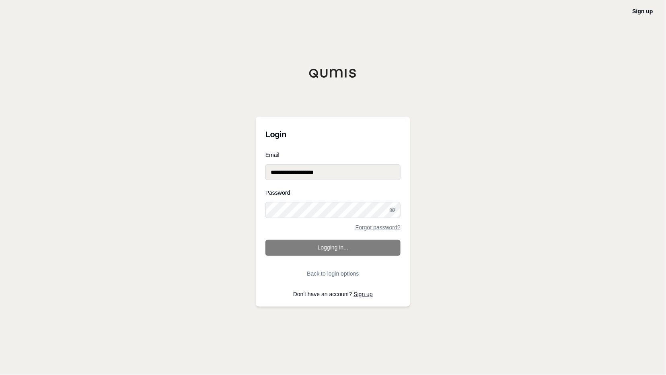  What do you see at coordinates (333, 193) in the screenshot?
I see `label: Password` at bounding box center [333, 193].